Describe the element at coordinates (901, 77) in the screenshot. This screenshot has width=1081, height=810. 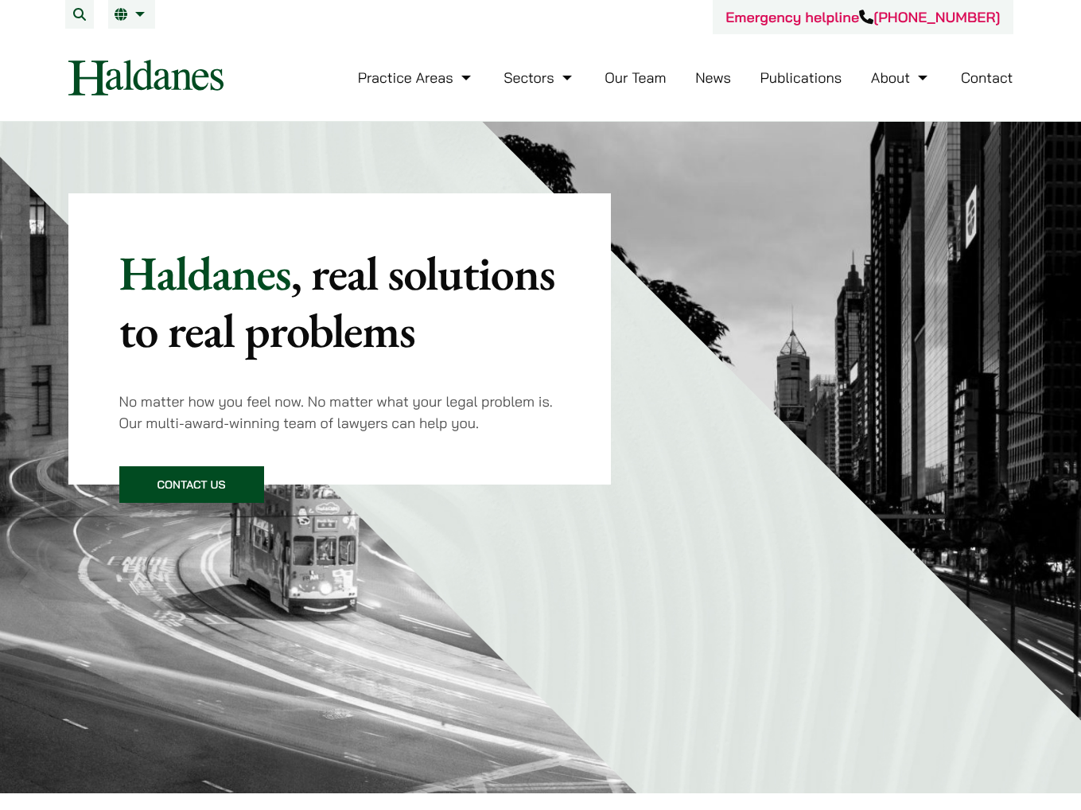
I see `a: About` at that location.